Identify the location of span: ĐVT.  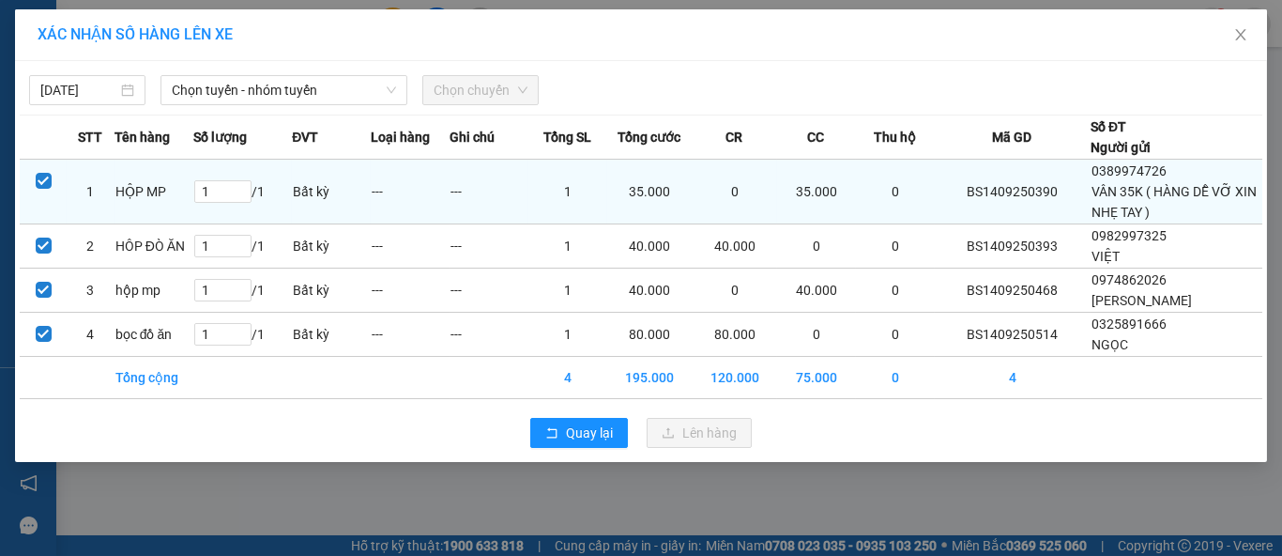
(305, 137).